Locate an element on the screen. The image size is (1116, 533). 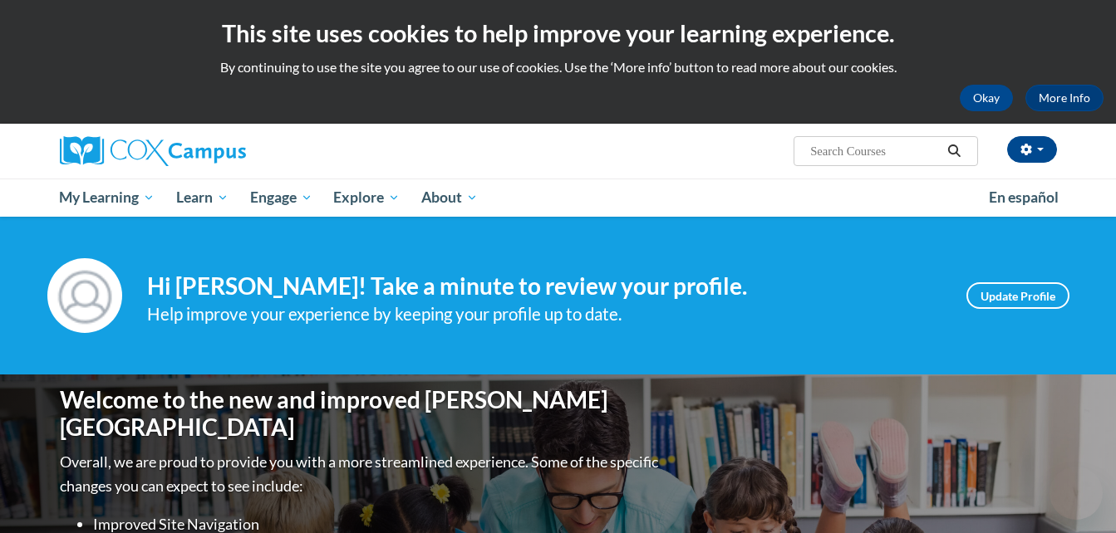
p: Overall, we are proud to provide you with a more streamlined experience. Some of the specific cha... is located at coordinates (361, 474).